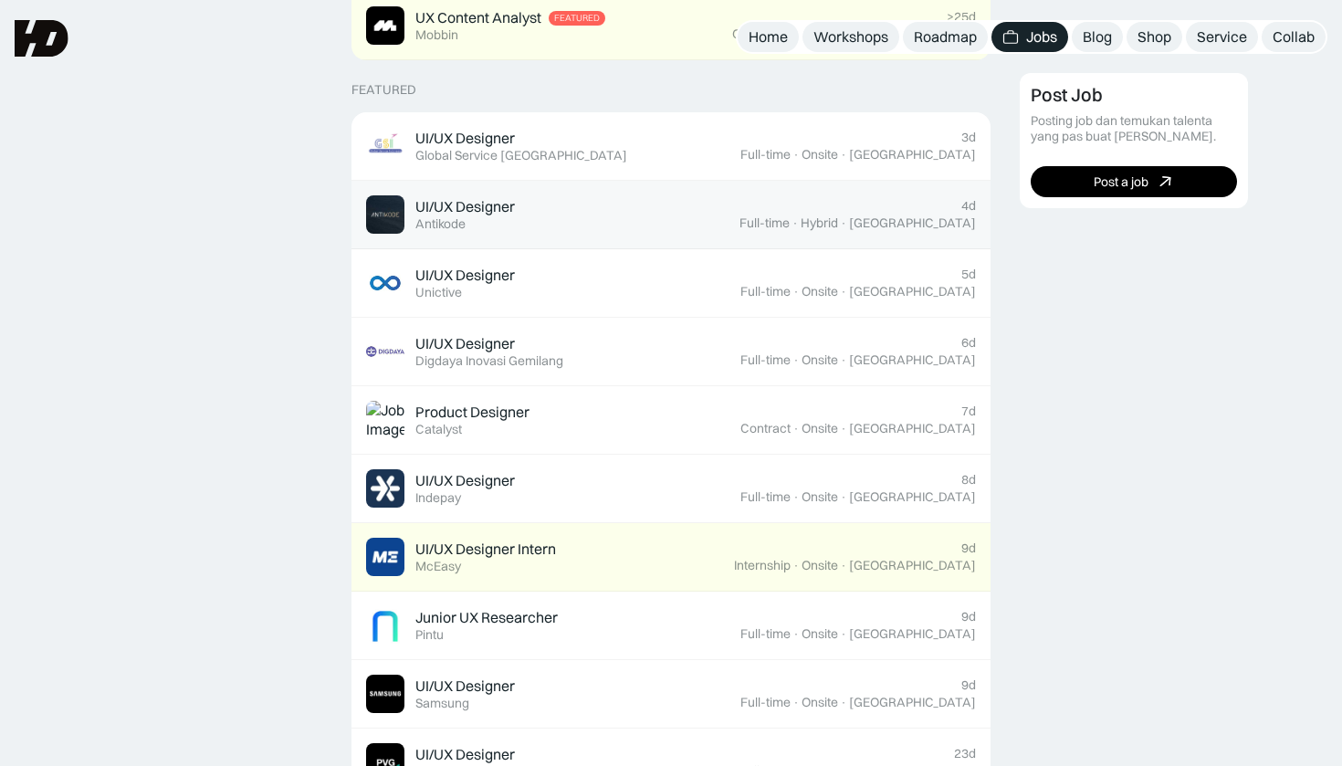 The width and height of the screenshot is (1342, 766). Describe the element at coordinates (438, 292) in the screenshot. I see `div: Unictive` at that location.